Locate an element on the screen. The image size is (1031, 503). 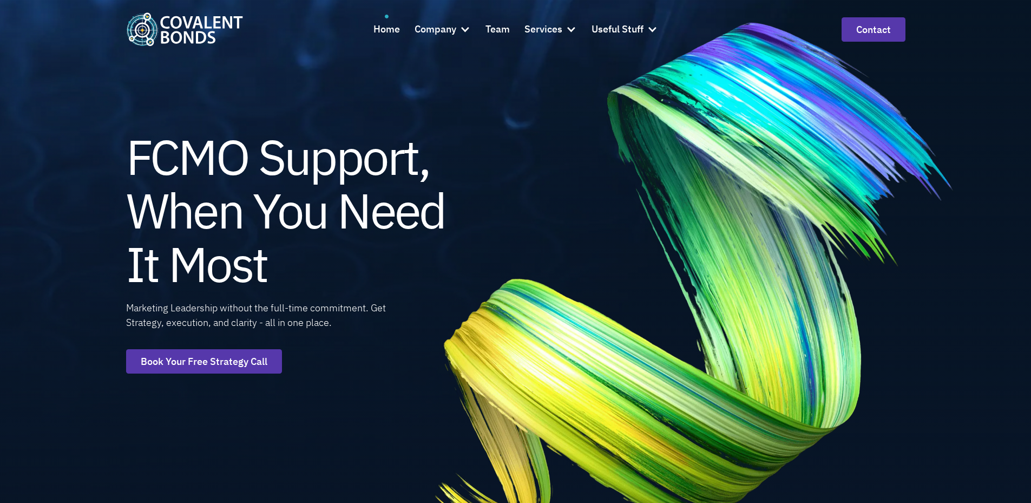
a: home is located at coordinates (185, 29).